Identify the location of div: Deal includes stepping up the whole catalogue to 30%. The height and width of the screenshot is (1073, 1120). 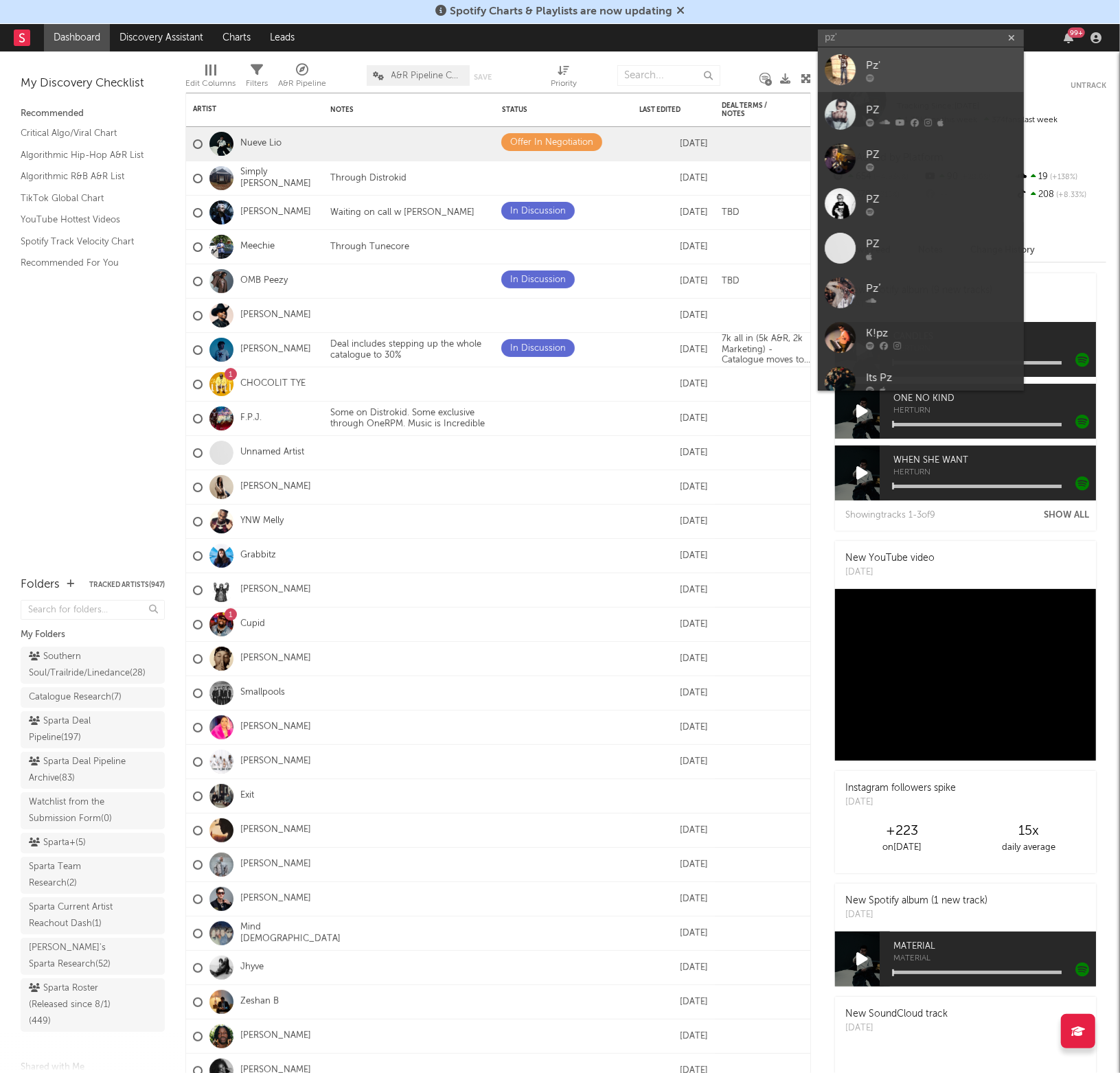
(409, 350).